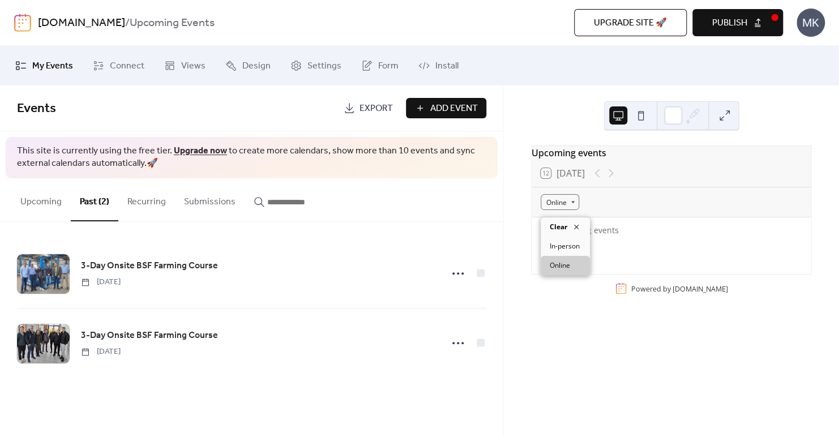 This screenshot has height=437, width=839. I want to click on span: Upgrade site 🚀, so click(630, 23).